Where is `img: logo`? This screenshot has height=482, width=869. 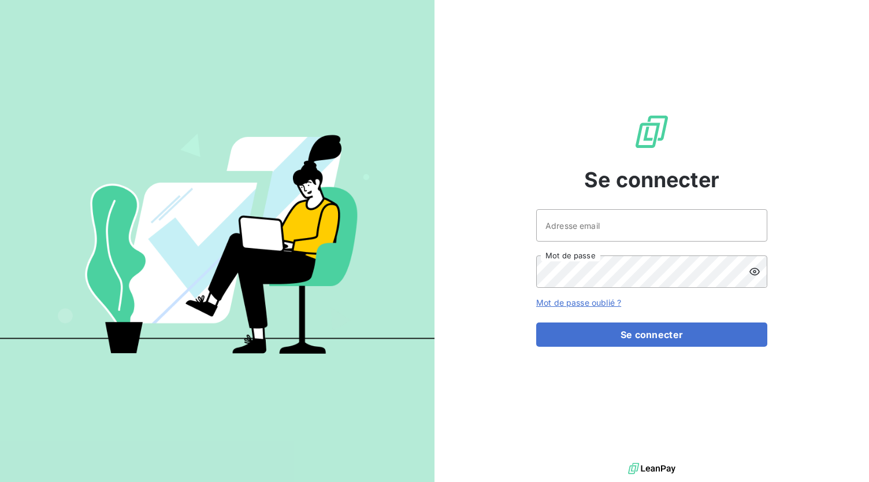
img: logo is located at coordinates (652, 468).